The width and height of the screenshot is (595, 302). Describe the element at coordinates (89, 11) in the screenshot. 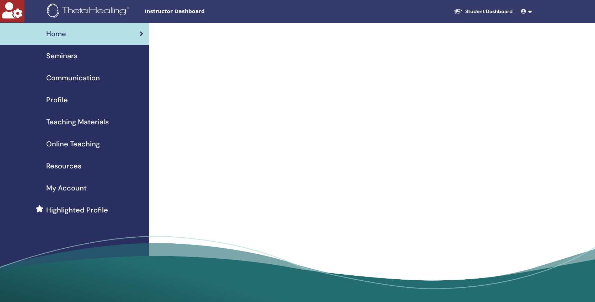

I see `img: logo.png` at that location.